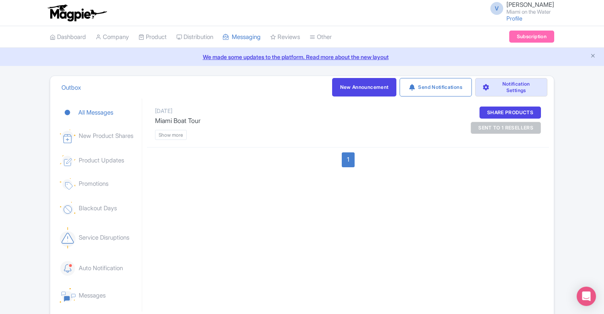 Image resolution: width=604 pixels, height=314 pixels. I want to click on a: Blackout Days, so click(99, 208).